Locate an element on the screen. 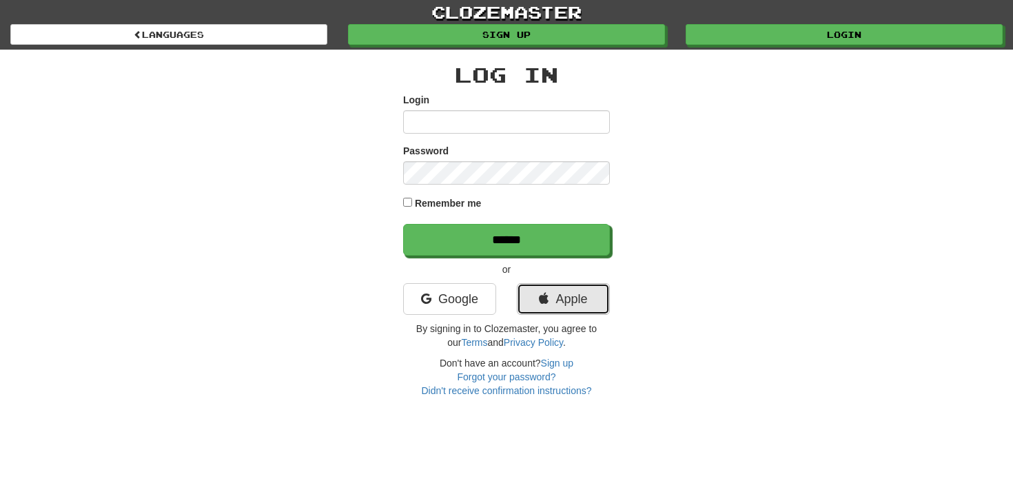 The width and height of the screenshot is (1013, 494). a: Forgot your password? is located at coordinates (506, 377).